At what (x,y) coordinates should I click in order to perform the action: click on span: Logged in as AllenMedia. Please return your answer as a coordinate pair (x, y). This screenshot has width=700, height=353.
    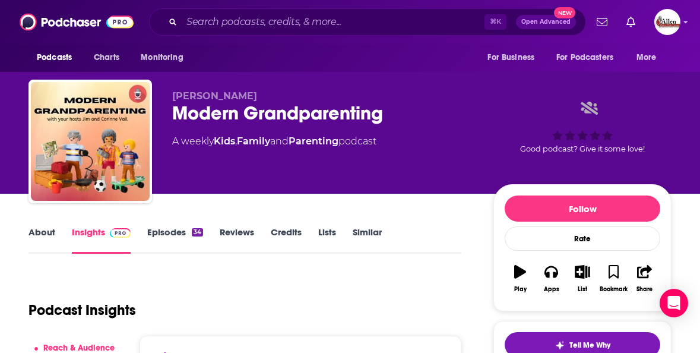
    Looking at the image, I should click on (667, 22).